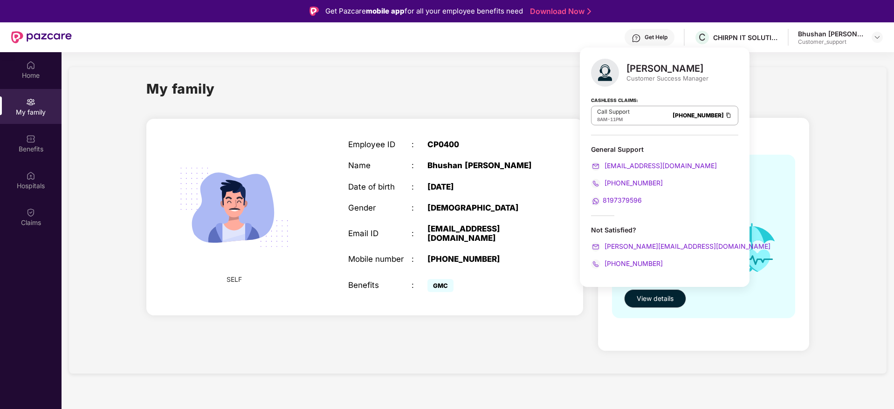 The width and height of the screenshot is (894, 409). What do you see at coordinates (234, 208) in the screenshot?
I see `img: svg+xml;base64,PHN2ZyB4bWxucz0iaHR0cDovL3d3dy53My5vcmcvMjAwMC9zdmciIHdpZHRoPSIyMjQiIGhlaWdodD0iMT...` at bounding box center [234, 208].